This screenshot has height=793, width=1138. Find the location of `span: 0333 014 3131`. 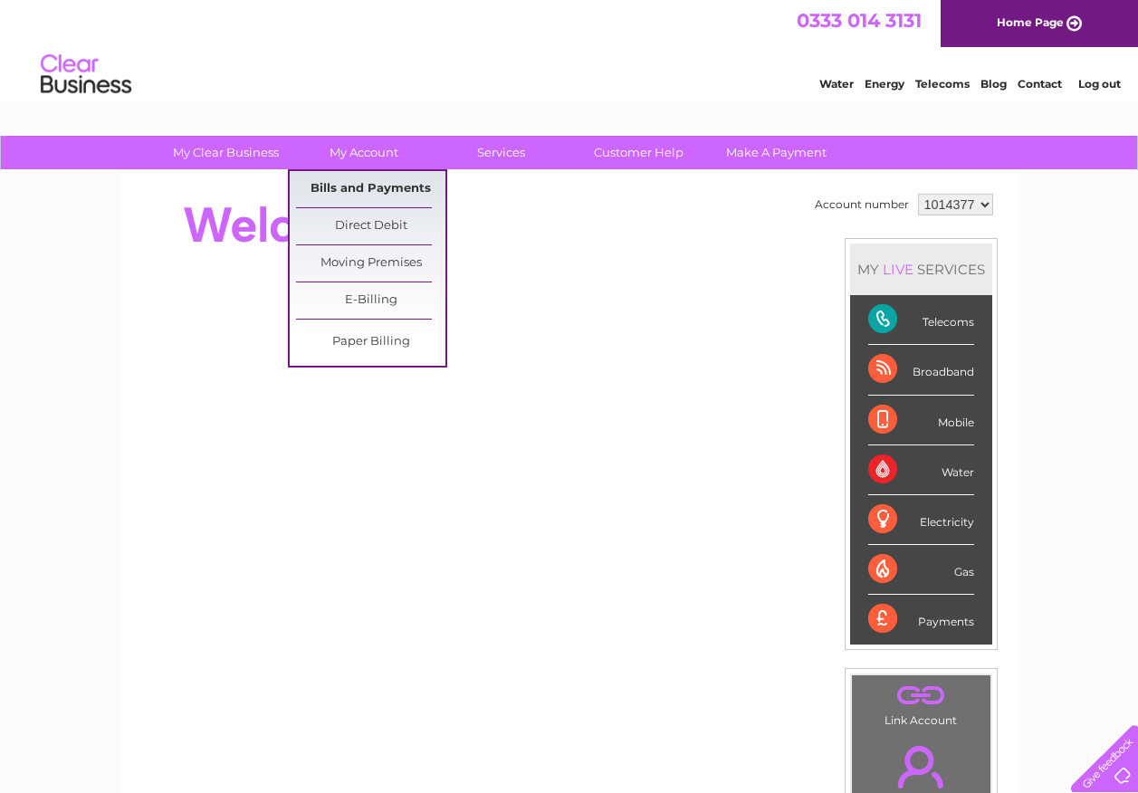

span: 0333 014 3131 is located at coordinates (859, 20).